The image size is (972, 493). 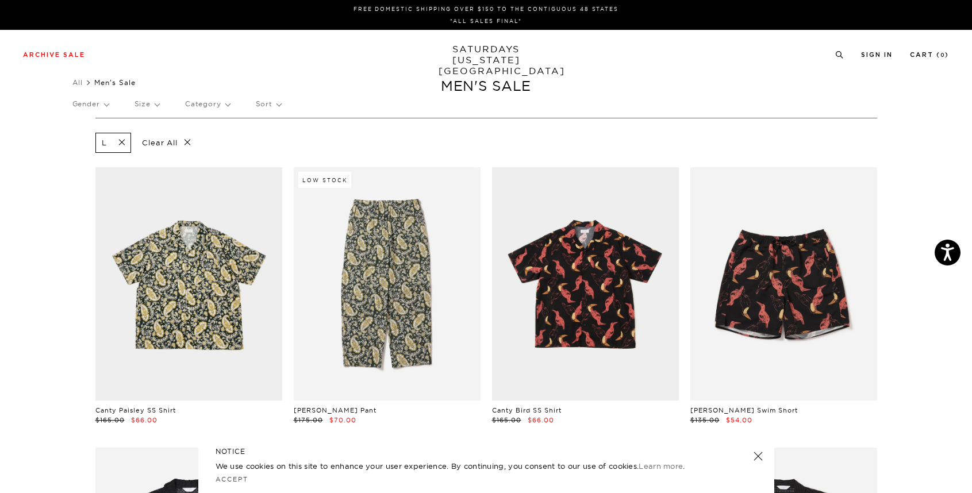 I want to click on a: Canty Paisley SS Shirt, so click(x=136, y=410).